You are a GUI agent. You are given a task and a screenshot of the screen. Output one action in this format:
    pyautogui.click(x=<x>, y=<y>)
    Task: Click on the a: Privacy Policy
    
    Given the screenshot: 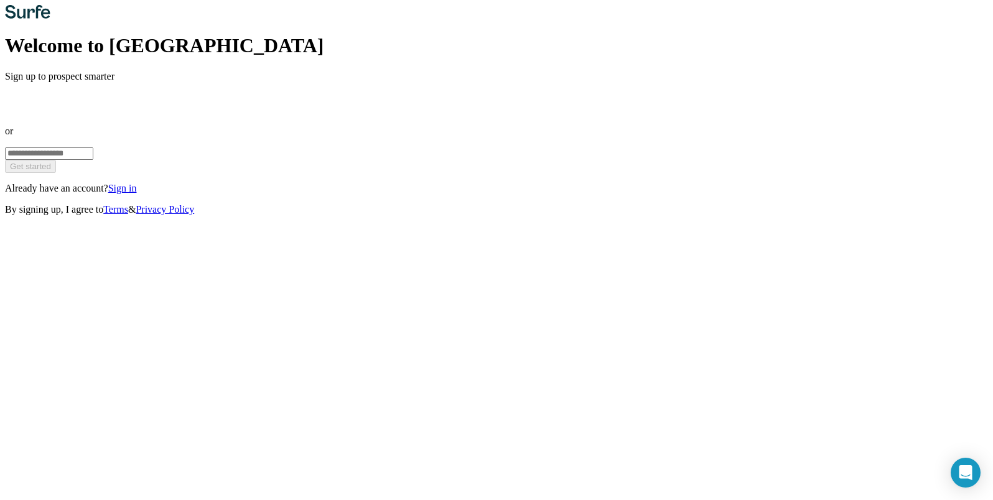 What is the action you would take?
    pyautogui.click(x=165, y=209)
    